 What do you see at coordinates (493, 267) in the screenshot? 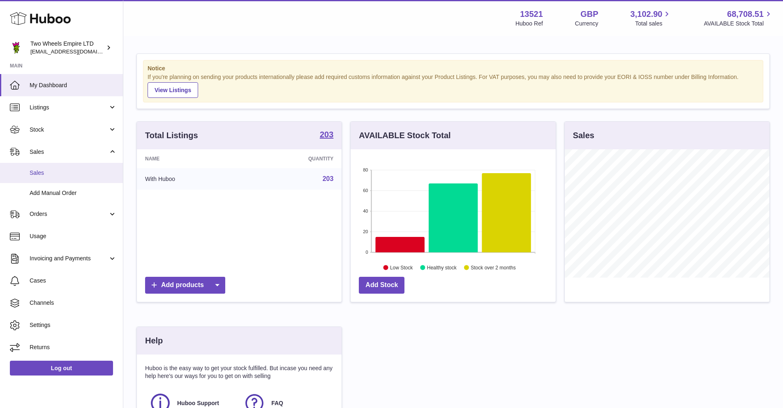
I see `text: Stock over 2 months` at bounding box center [493, 267].